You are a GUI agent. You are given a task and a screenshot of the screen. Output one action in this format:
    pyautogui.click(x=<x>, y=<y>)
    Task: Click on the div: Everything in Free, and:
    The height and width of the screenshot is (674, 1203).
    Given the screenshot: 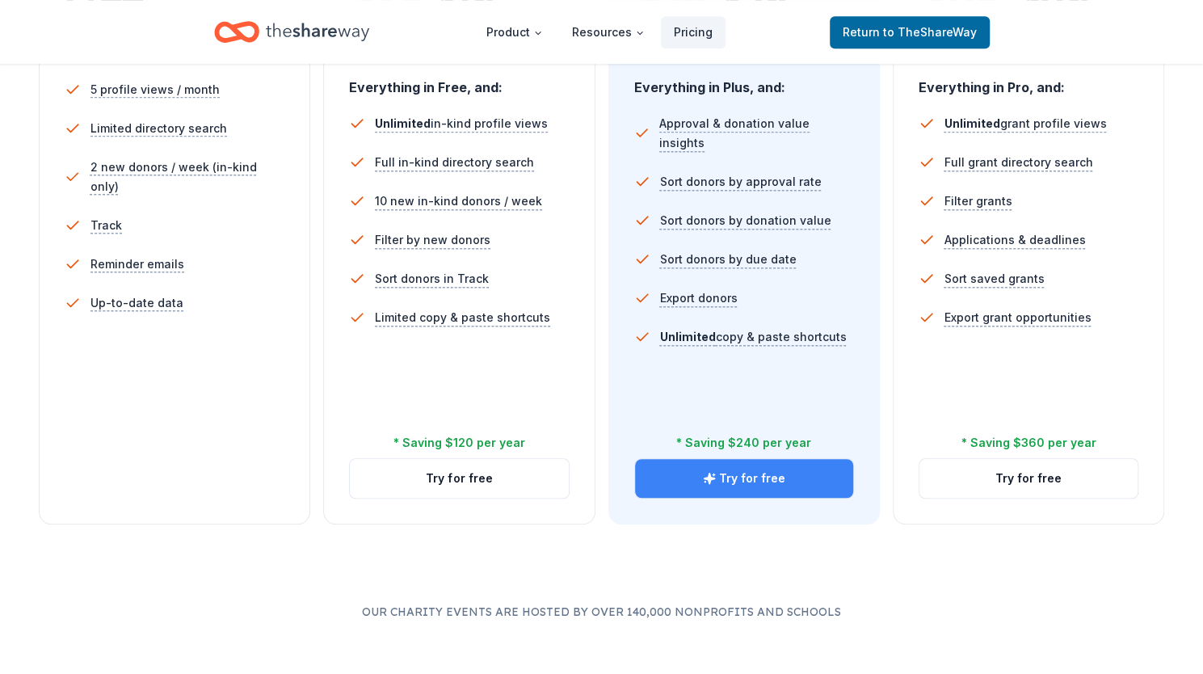 What is the action you would take?
    pyautogui.click(x=459, y=81)
    